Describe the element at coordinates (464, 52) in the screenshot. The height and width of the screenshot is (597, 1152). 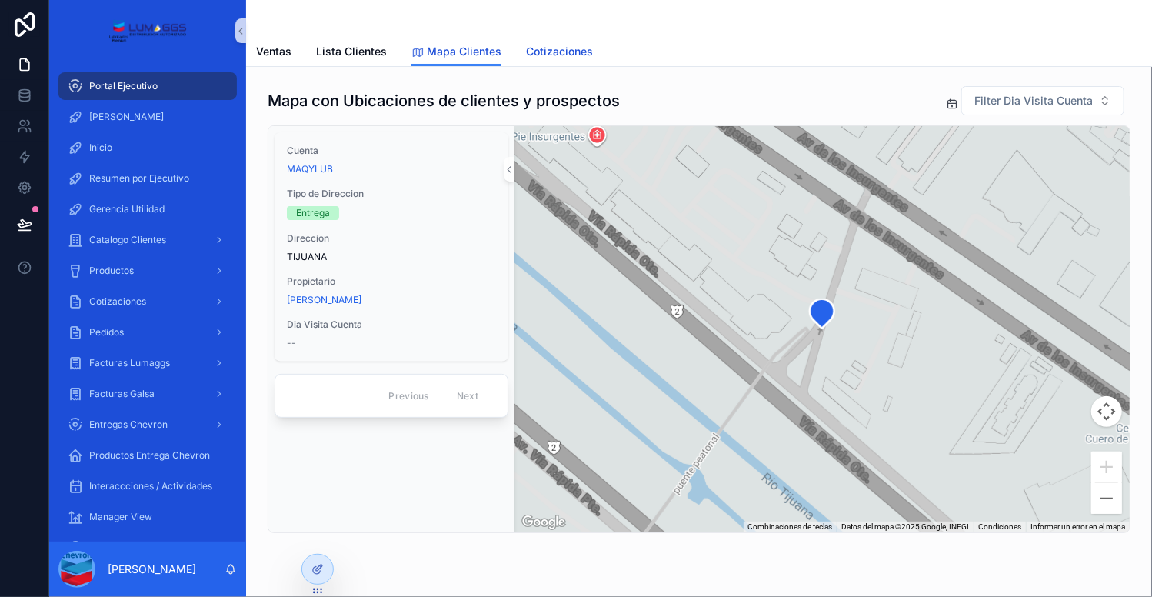
I see `span: Mapa Clientes` at that location.